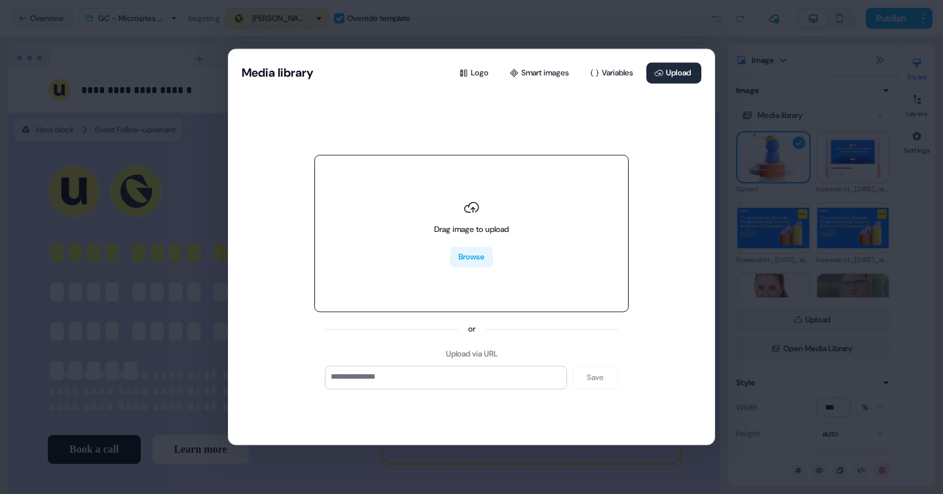 Image resolution: width=943 pixels, height=494 pixels. Describe the element at coordinates (471, 354) in the screenshot. I see `div: Upload via URL` at that location.